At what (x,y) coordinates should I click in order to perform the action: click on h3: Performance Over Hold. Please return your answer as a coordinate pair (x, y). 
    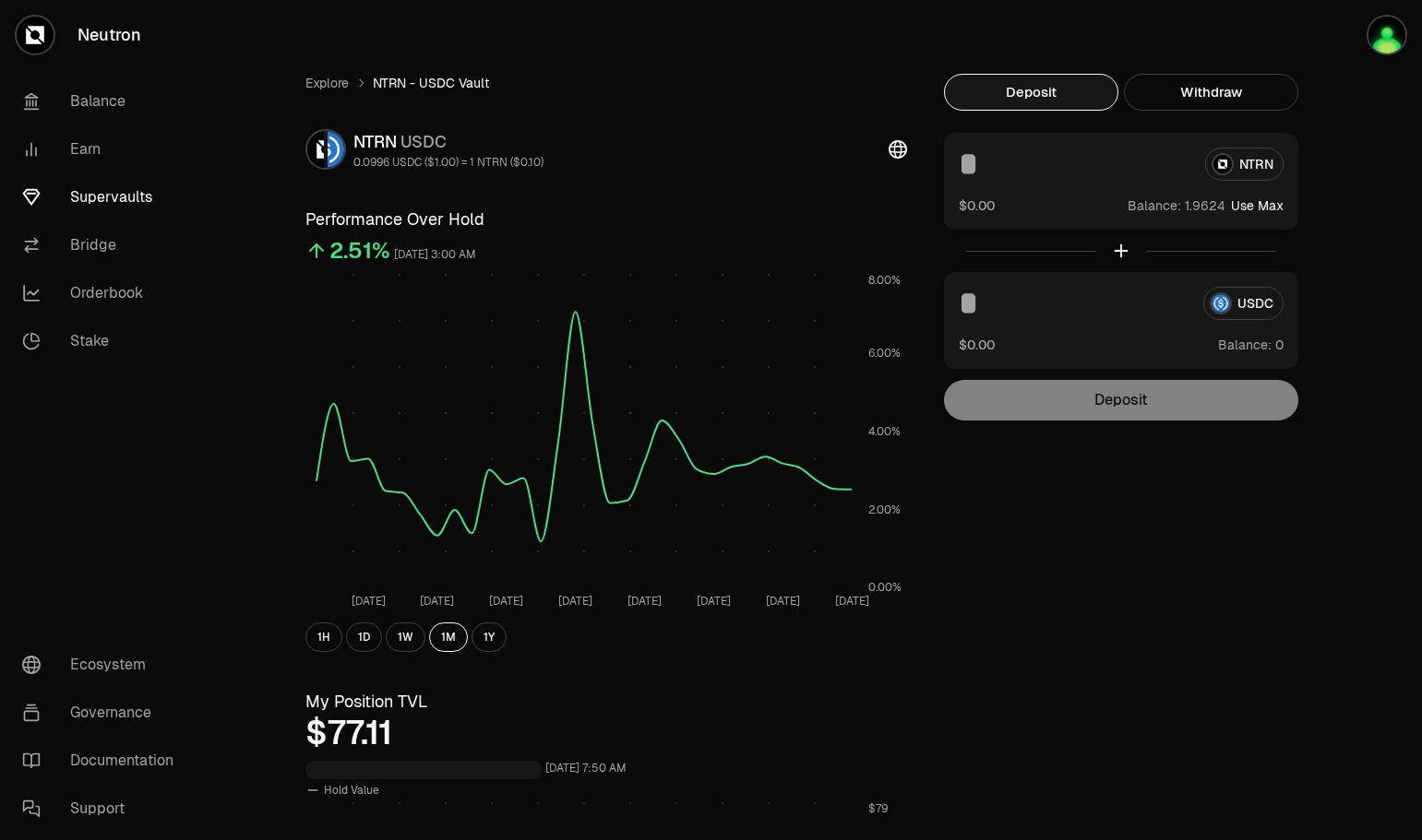
    Looking at the image, I should click on (606, 220).